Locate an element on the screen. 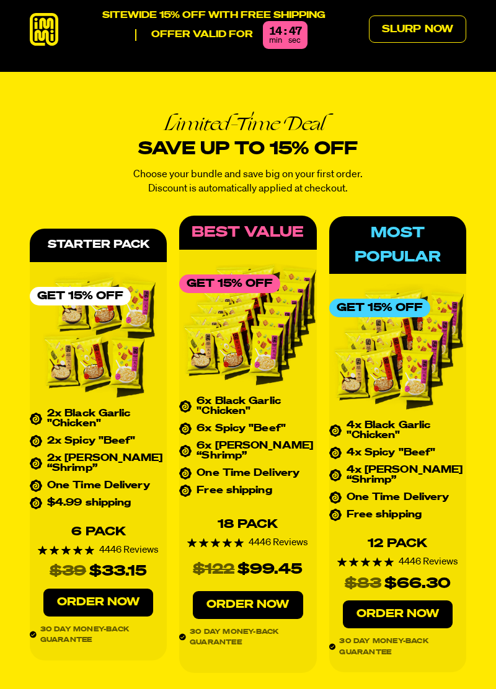 Image resolution: width=496 pixels, height=689 pixels. span: sec is located at coordinates (294, 40).